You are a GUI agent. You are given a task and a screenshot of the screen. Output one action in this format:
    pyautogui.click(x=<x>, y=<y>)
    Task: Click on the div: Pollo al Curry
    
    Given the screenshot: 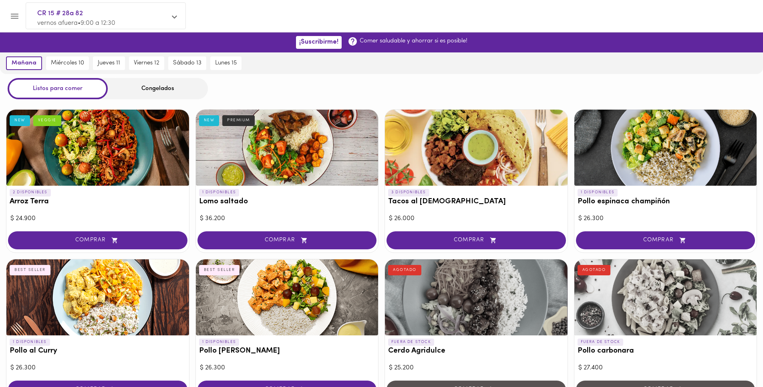 What is the action you would take?
    pyautogui.click(x=98, y=297)
    